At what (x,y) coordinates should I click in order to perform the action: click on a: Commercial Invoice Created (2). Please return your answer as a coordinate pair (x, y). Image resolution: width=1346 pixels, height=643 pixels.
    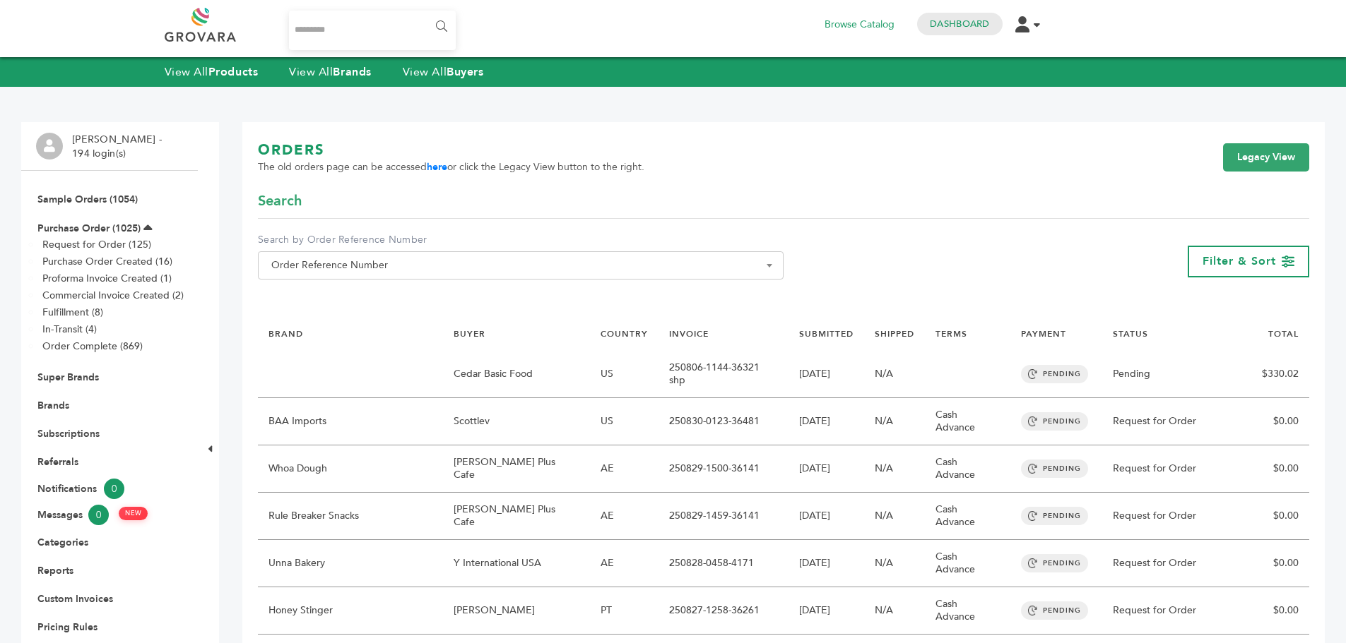
    Looking at the image, I should click on (113, 295).